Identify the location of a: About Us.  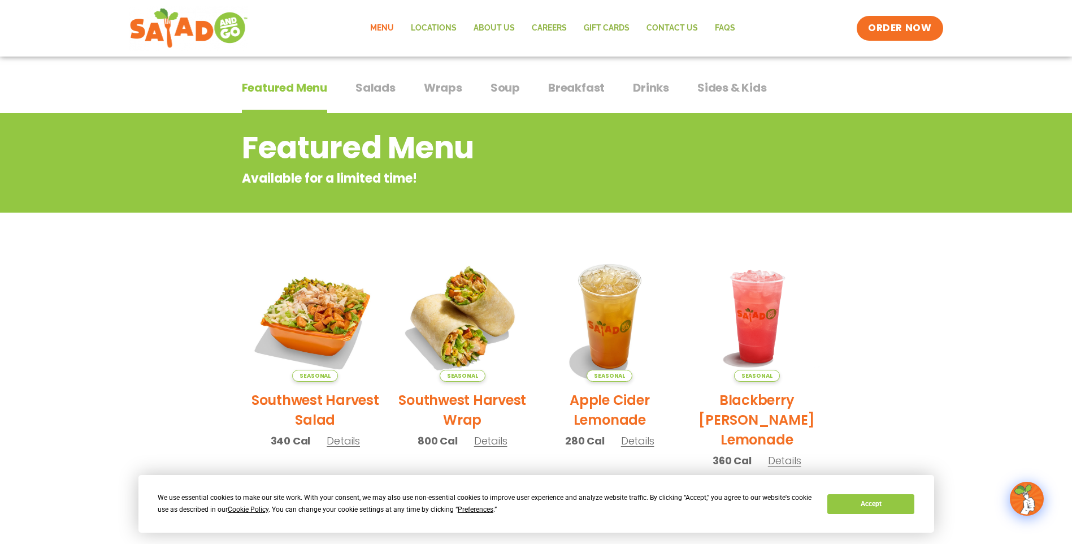
(494, 28).